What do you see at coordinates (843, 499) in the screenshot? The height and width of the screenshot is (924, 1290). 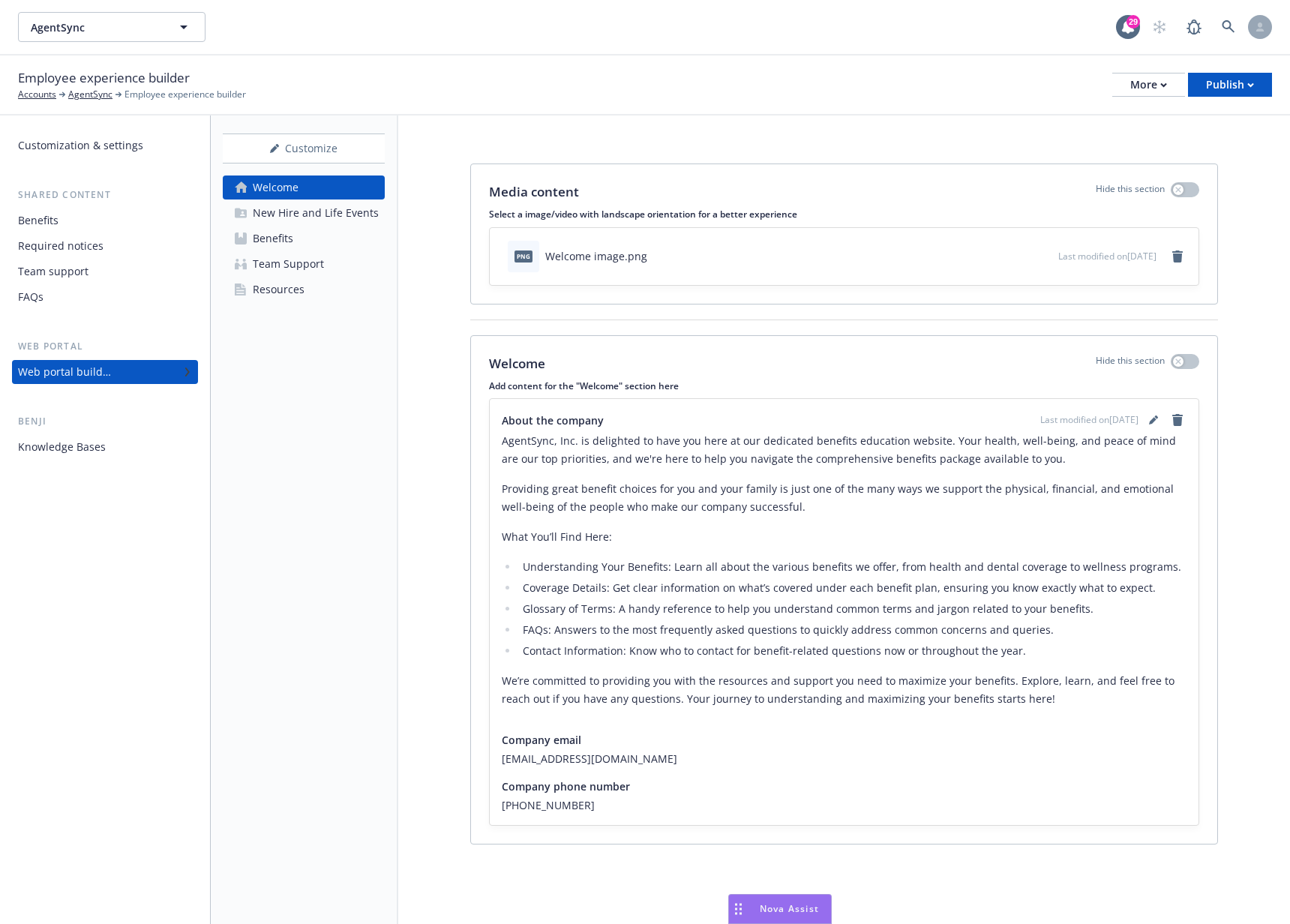 I see `p: Providing great benefit choices for you and your family is just one of the many ways we support t...` at bounding box center [843, 499].